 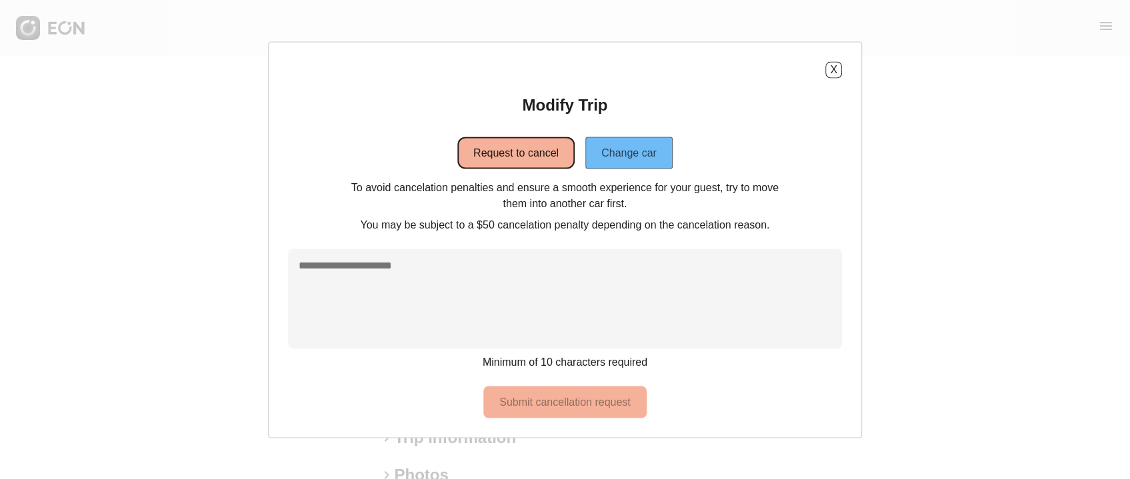 I want to click on button: Request to cancel, so click(x=516, y=153).